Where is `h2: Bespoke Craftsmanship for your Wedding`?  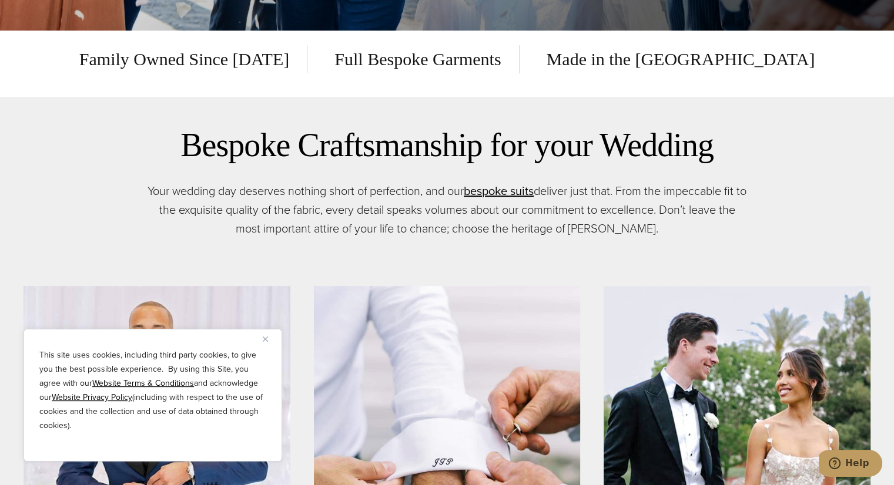 h2: Bespoke Craftsmanship for your Wedding is located at coordinates (446, 145).